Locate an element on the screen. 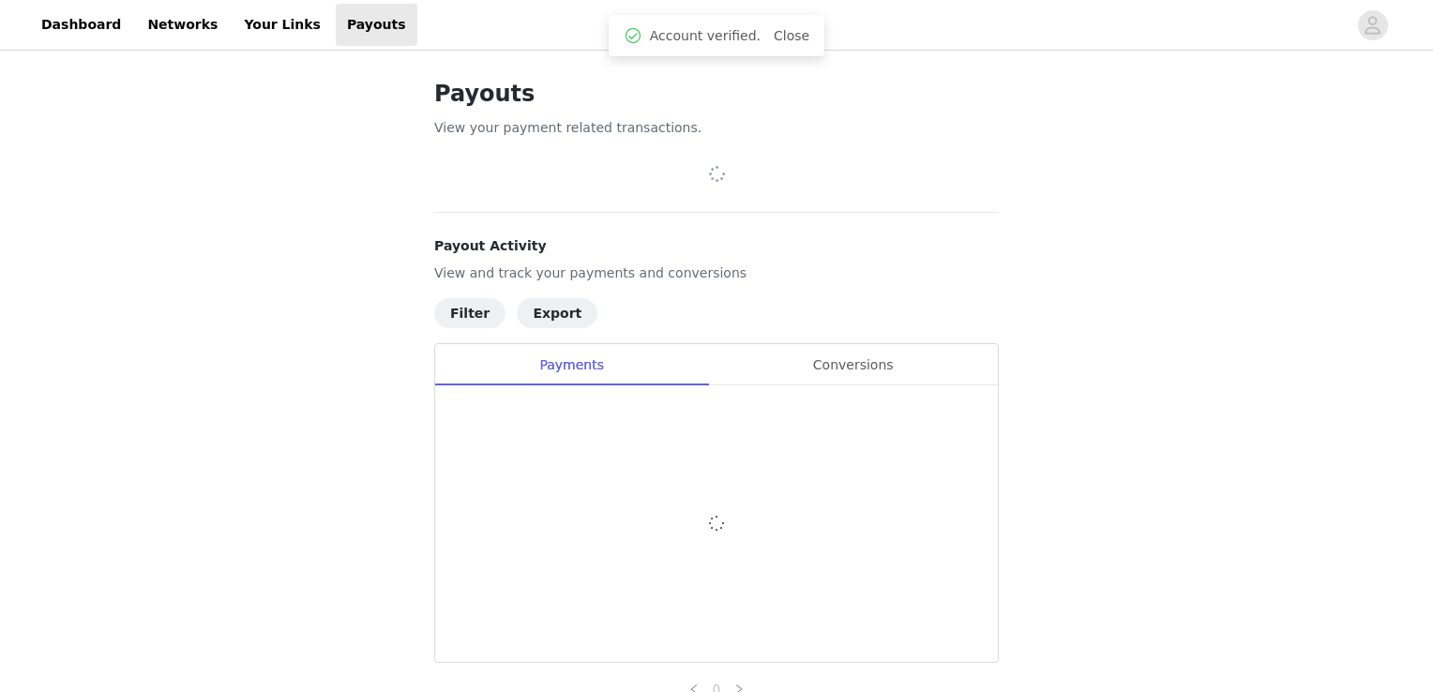 The height and width of the screenshot is (692, 1433). a: Payouts is located at coordinates (376, 24).